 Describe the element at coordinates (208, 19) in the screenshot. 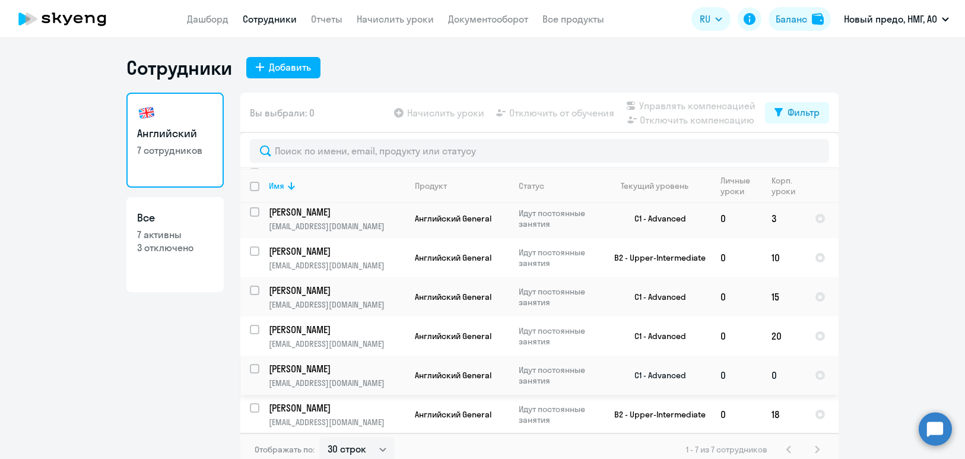

I see `a: Дашборд` at that location.